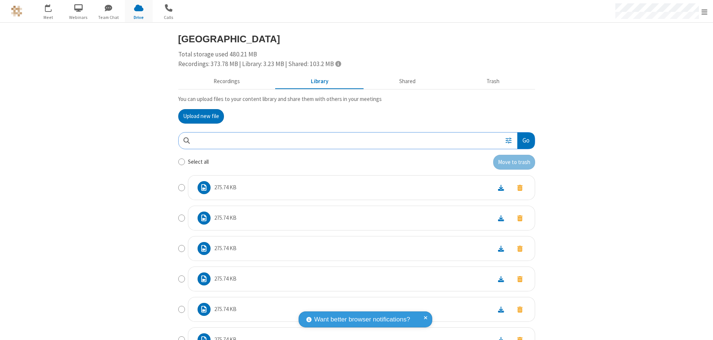  What do you see at coordinates (169, 17) in the screenshot?
I see `span: Calls` at bounding box center [169, 17].